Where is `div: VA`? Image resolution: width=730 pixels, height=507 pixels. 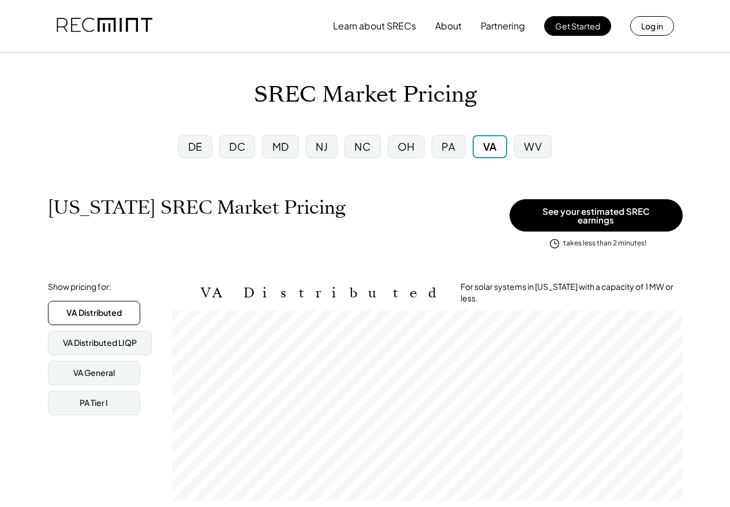
div: VA is located at coordinates (490, 146).